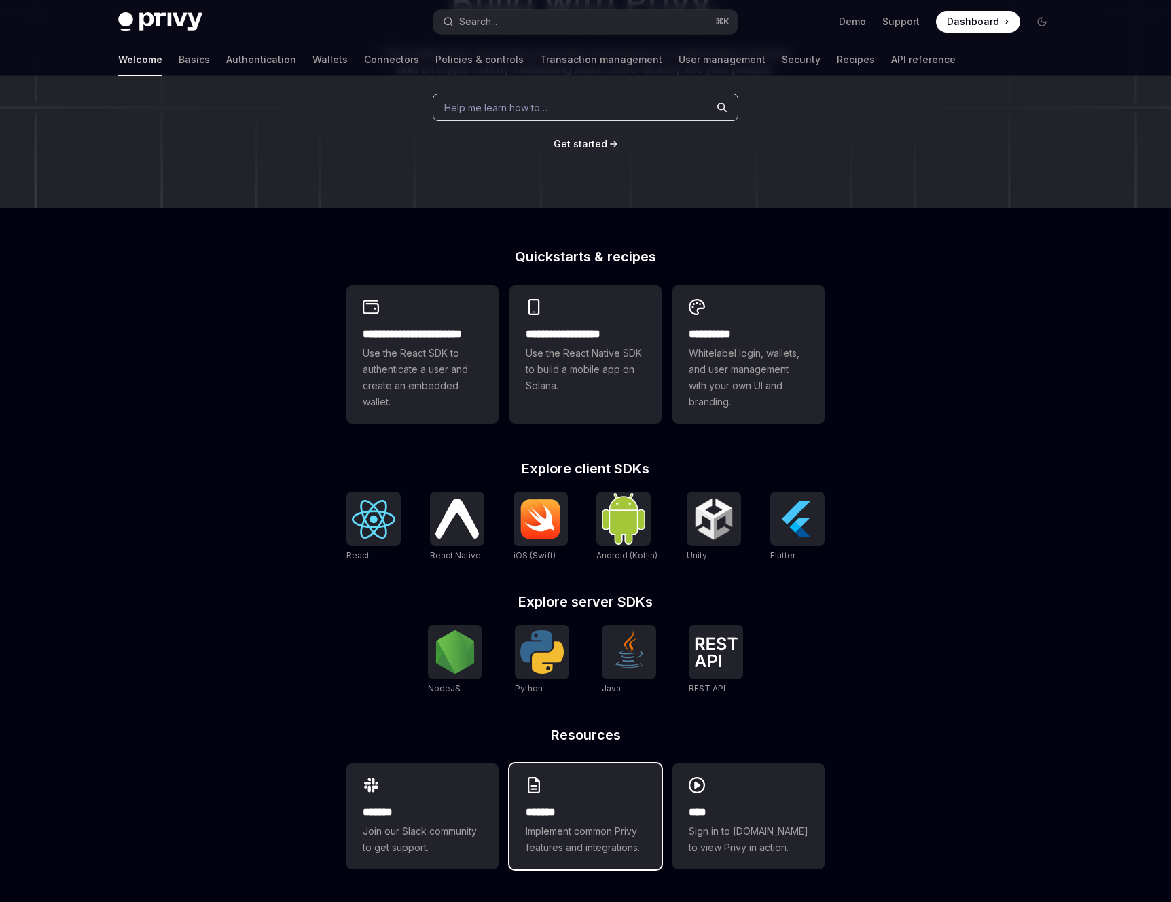 This screenshot has width=1171, height=902. Describe the element at coordinates (586, 840) in the screenshot. I see `span: Implement common Privy features and integrations.` at that location.